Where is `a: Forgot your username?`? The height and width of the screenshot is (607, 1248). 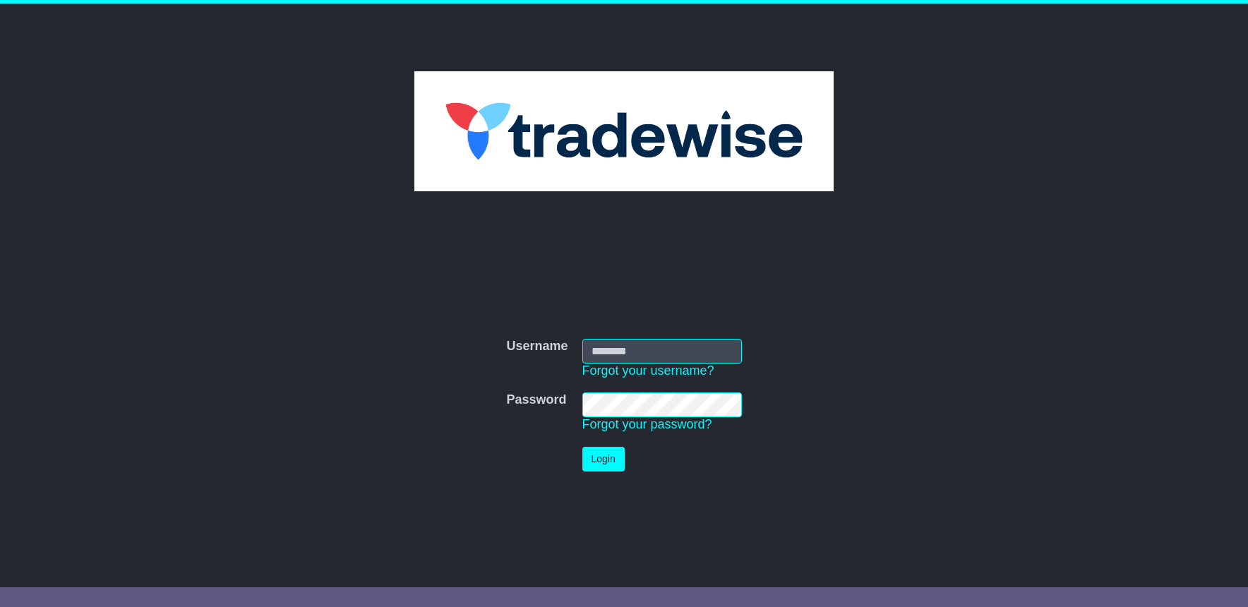 a: Forgot your username? is located at coordinates (648, 371).